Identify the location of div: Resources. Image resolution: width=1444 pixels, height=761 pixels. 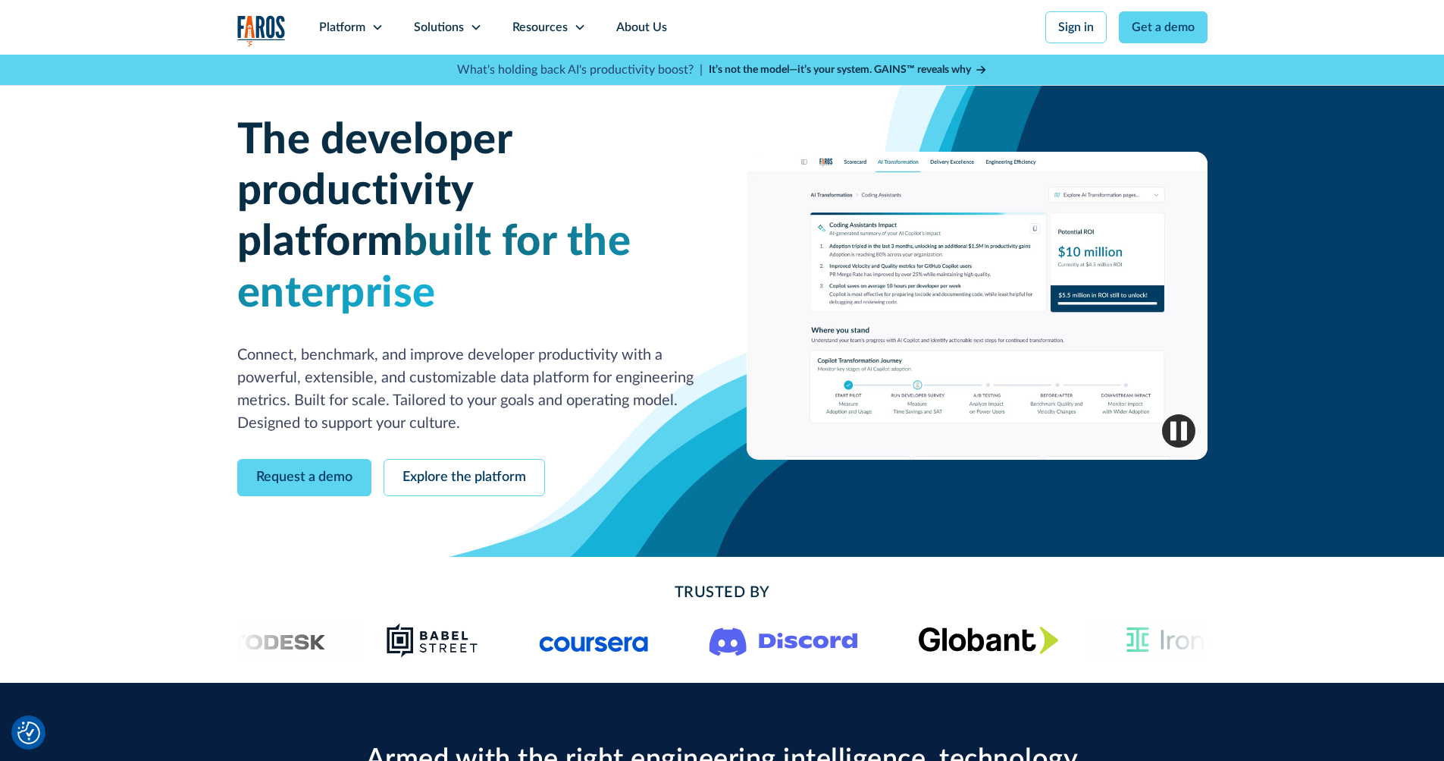
(540, 27).